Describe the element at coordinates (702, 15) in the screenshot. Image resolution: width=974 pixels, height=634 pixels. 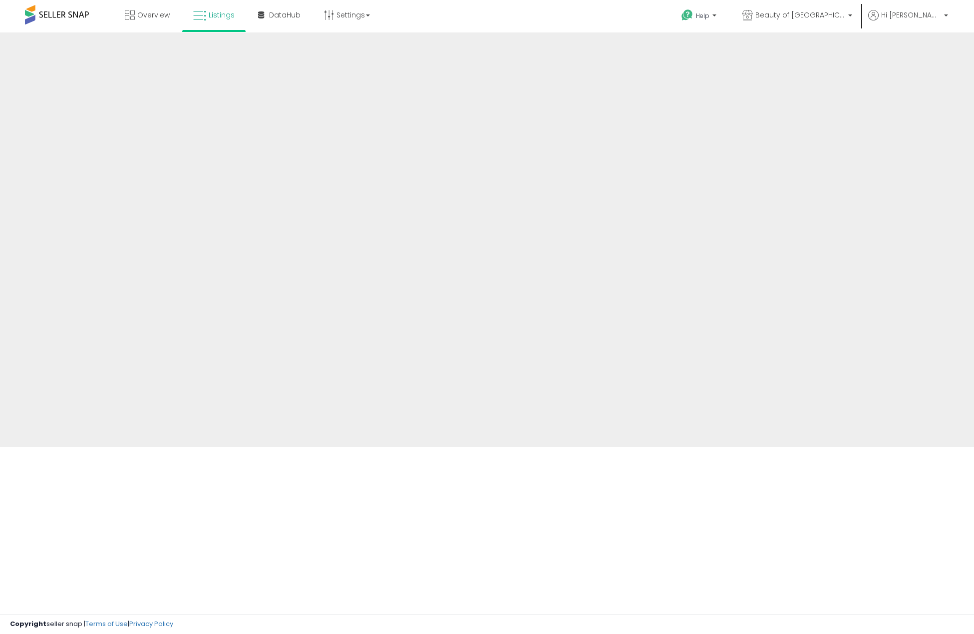
I see `span: Help` at that location.